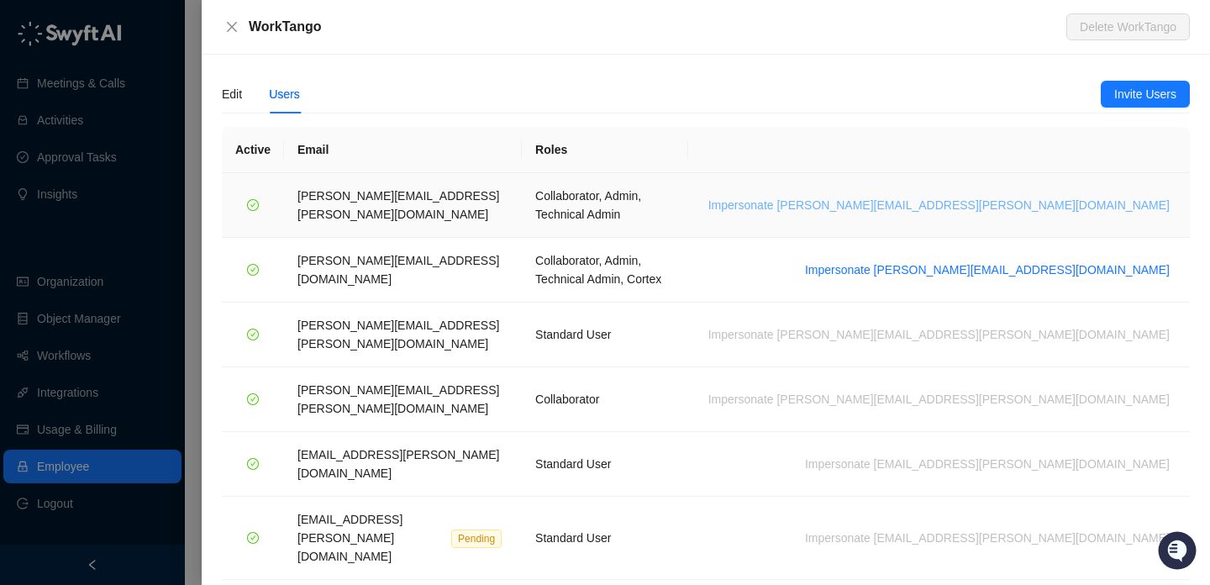 The width and height of the screenshot is (1210, 585). I want to click on p: Welcome 👋, so click(161, 81).